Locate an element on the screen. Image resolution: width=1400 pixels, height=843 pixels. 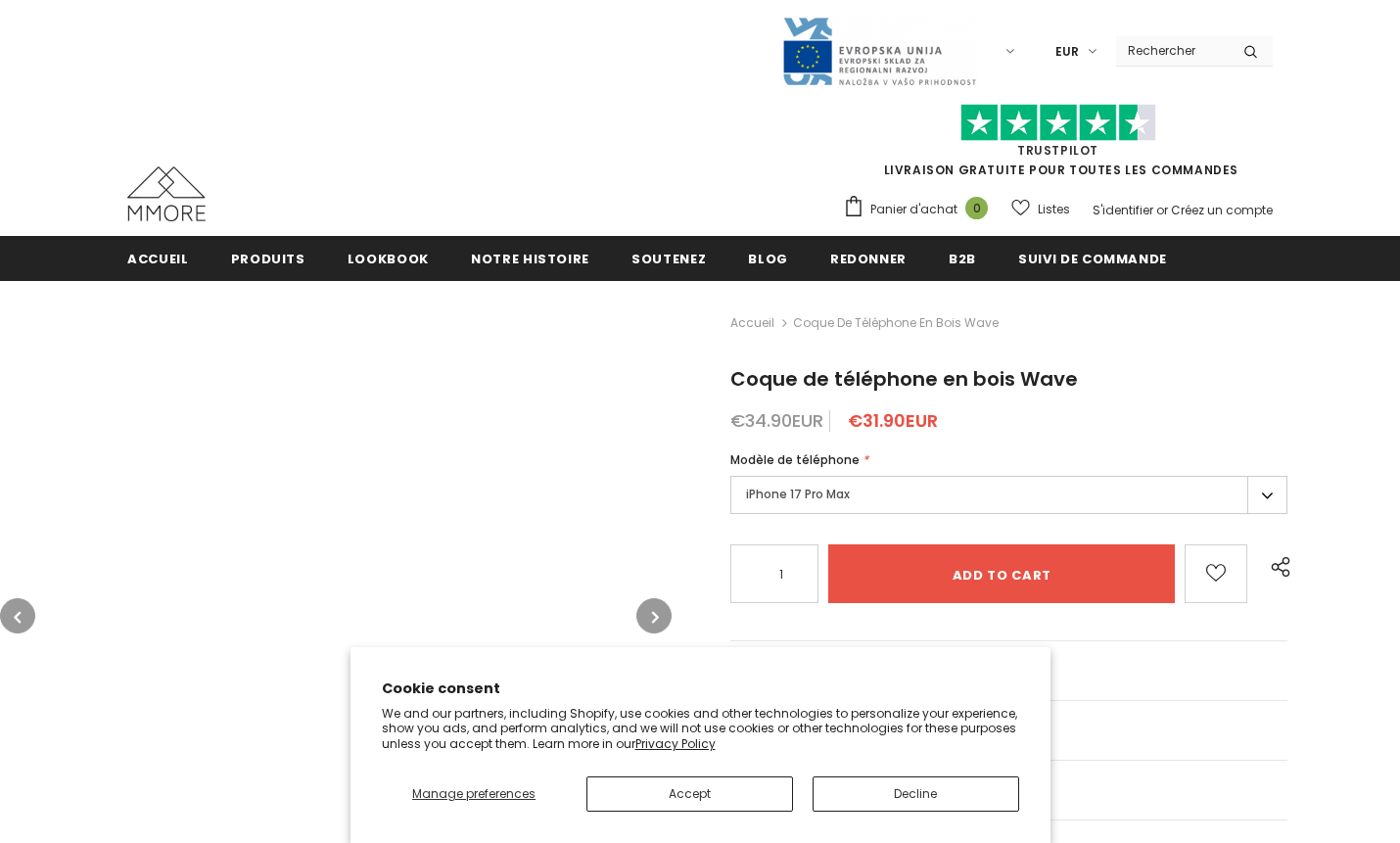
span: Modèle de téléphone is located at coordinates (795, 459).